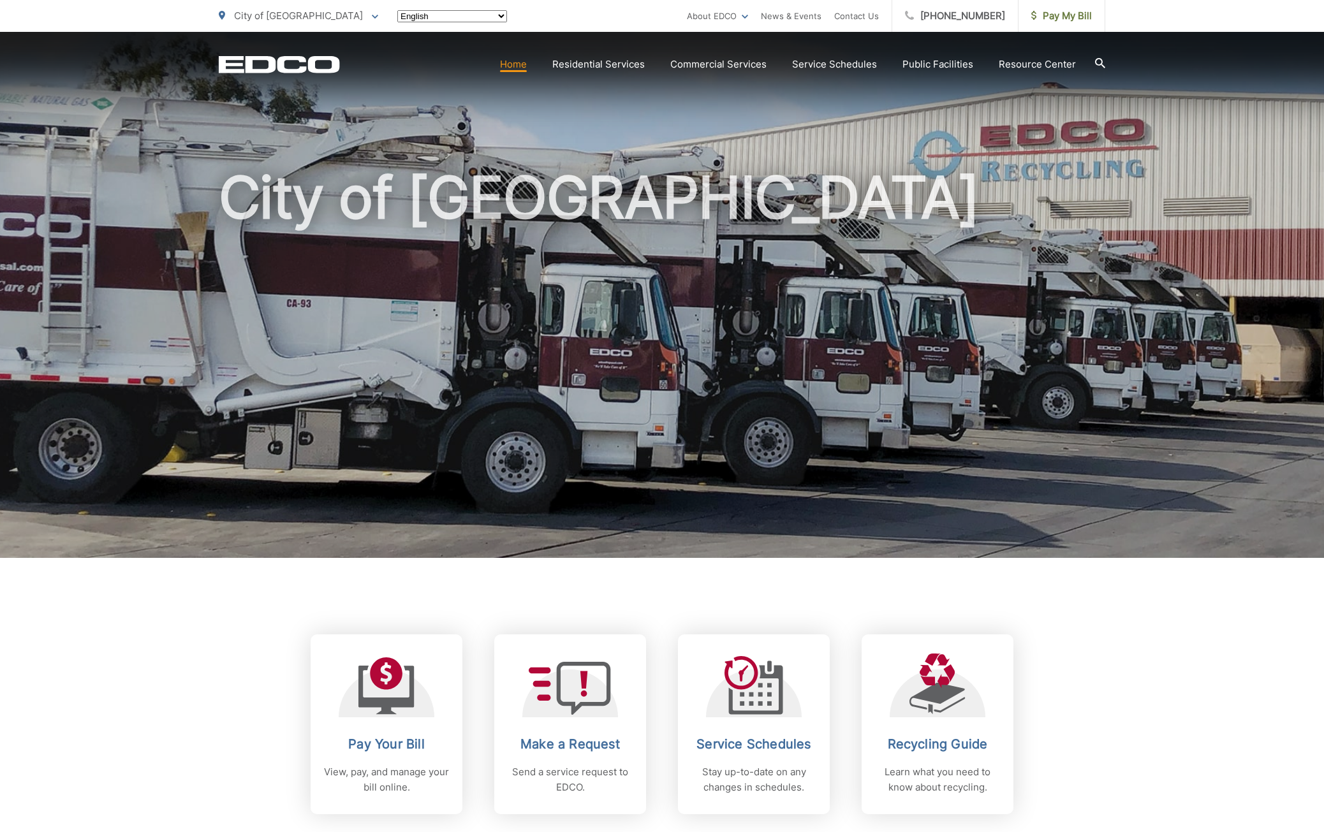 The height and width of the screenshot is (832, 1324). What do you see at coordinates (598, 64) in the screenshot?
I see `a: Residential Services` at bounding box center [598, 64].